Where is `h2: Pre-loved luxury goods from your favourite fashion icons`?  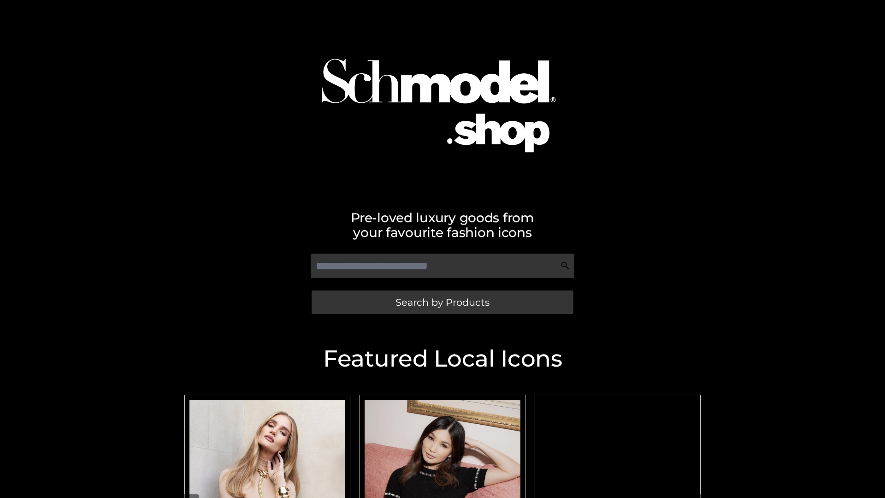
h2: Pre-loved luxury goods from your favourite fashion icons is located at coordinates (442, 225).